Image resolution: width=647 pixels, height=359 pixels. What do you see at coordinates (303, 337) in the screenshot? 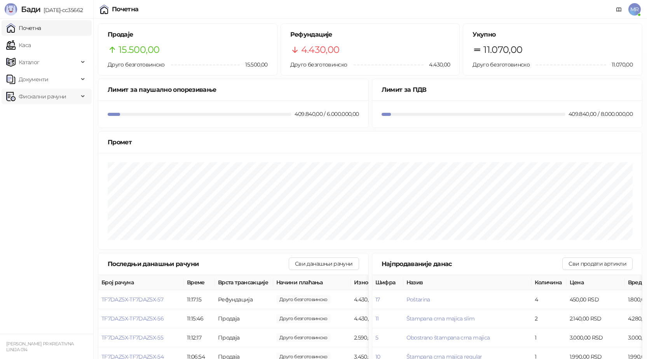
I see `span: 2.590,00` at bounding box center [303, 337].